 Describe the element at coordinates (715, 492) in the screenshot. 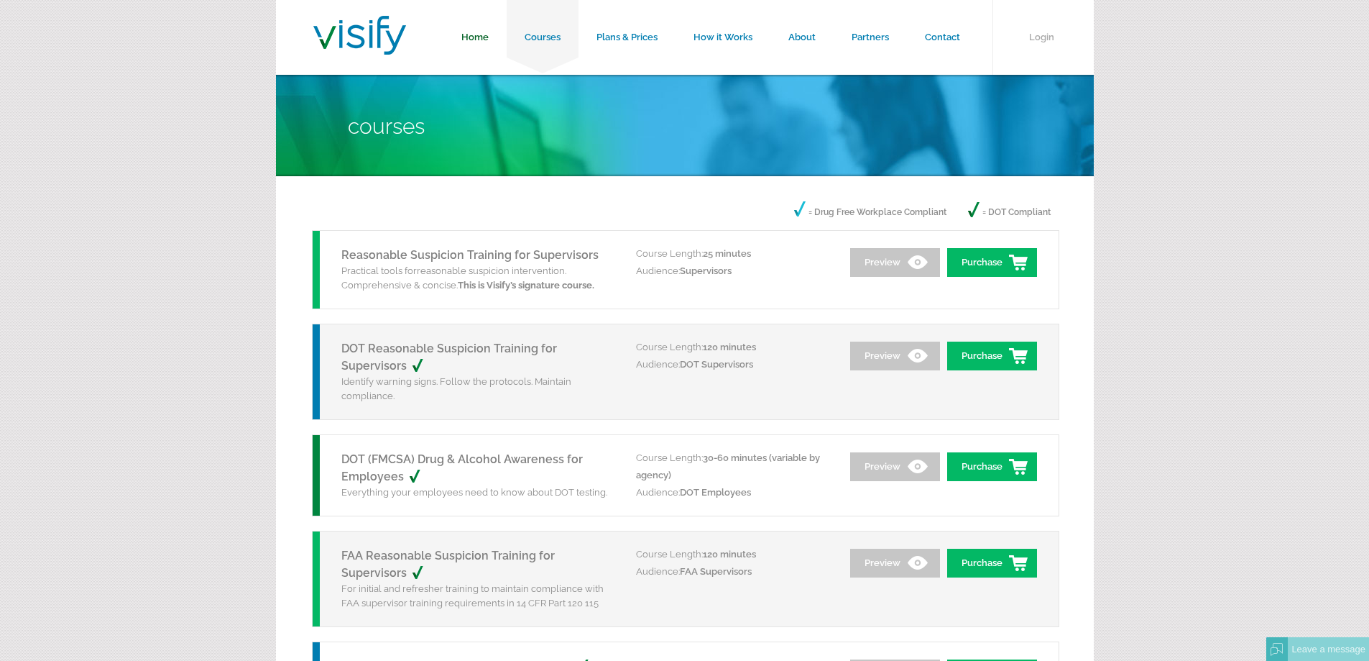

I see `span: DOT Employees` at that location.